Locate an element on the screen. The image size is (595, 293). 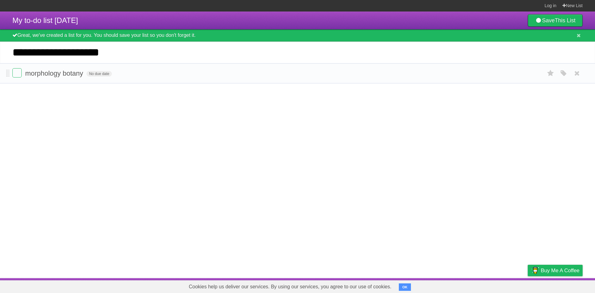
a: Suggest a feature is located at coordinates (563, 285).